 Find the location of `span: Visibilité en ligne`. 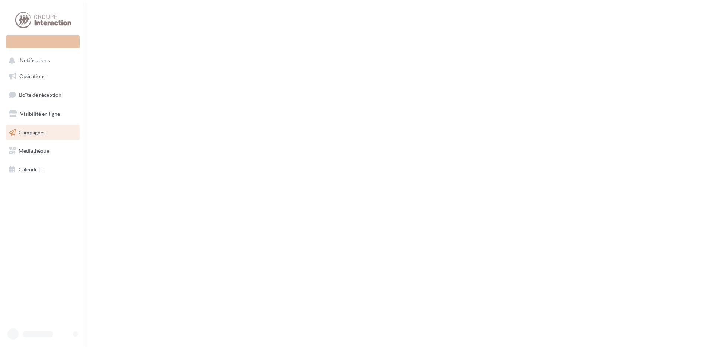

span: Visibilité en ligne is located at coordinates (40, 114).